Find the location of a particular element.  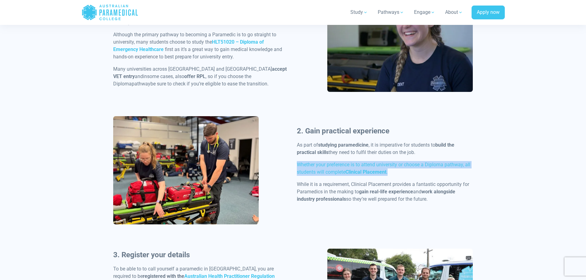

strong: Bachelor of Paramedic Science/ Bachelor of Paramedicine (or similar) is located at coordinates (192, 18).